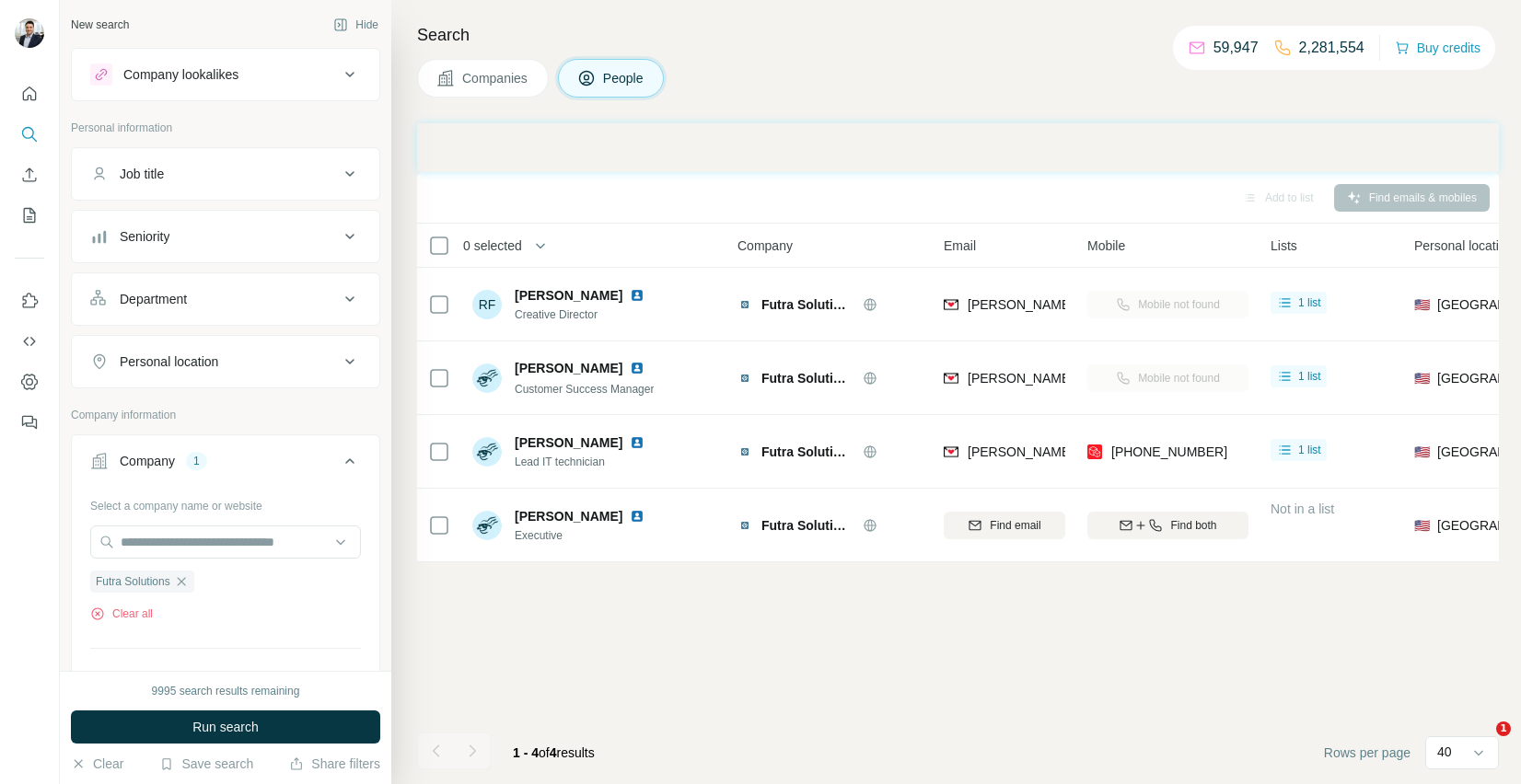  What do you see at coordinates (958, 35) in the screenshot?
I see `h4: Search` at bounding box center [958, 35].